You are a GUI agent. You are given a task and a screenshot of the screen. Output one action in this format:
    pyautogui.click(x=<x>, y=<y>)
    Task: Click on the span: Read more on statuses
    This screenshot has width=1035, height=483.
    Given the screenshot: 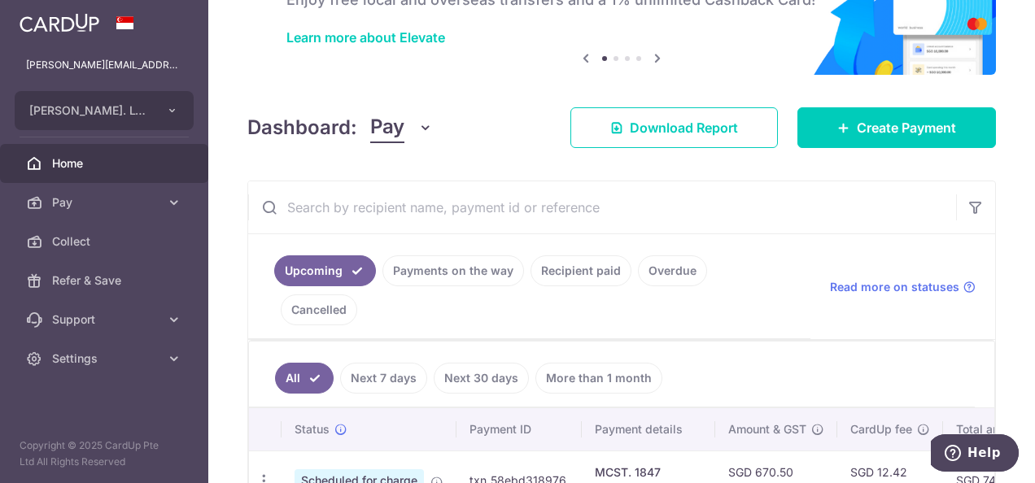 What is the action you would take?
    pyautogui.click(x=894, y=287)
    